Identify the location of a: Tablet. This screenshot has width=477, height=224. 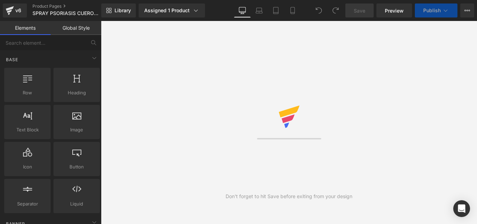
(276, 10).